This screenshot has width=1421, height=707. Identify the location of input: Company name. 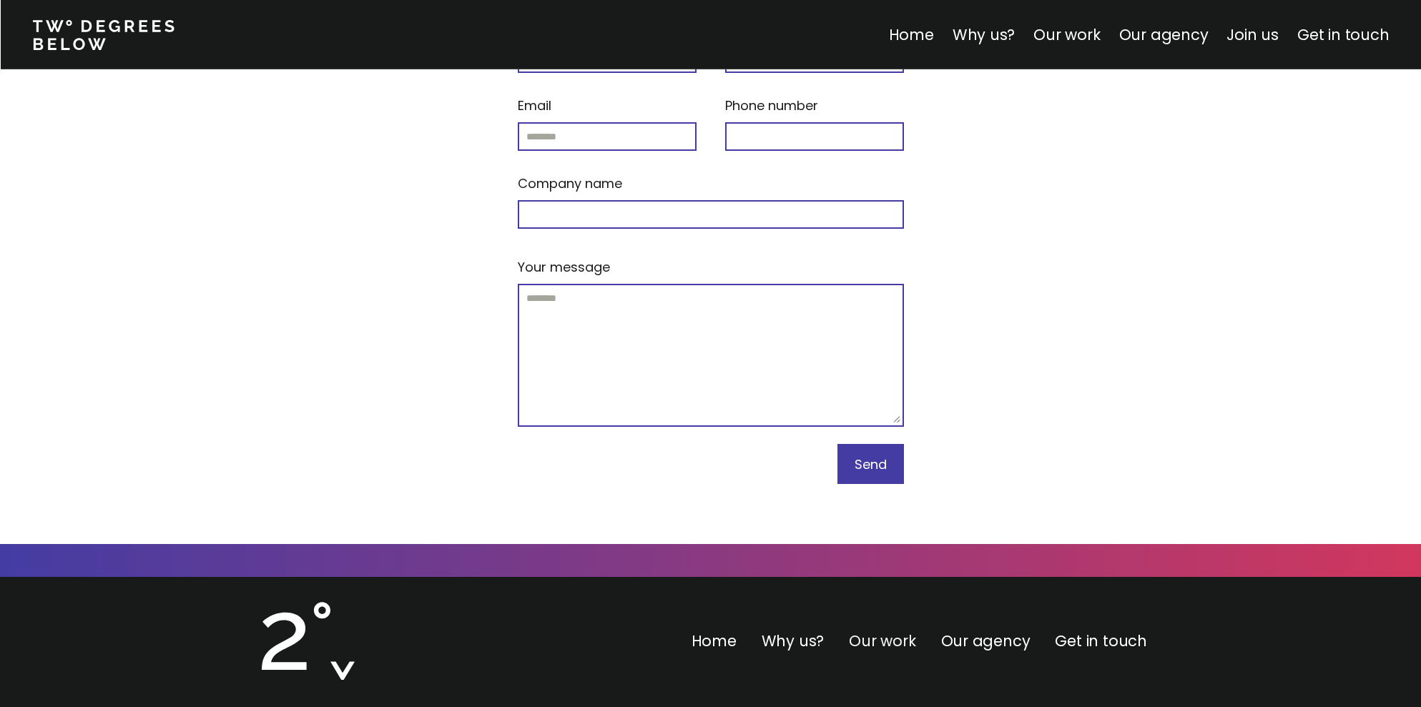
(711, 215).